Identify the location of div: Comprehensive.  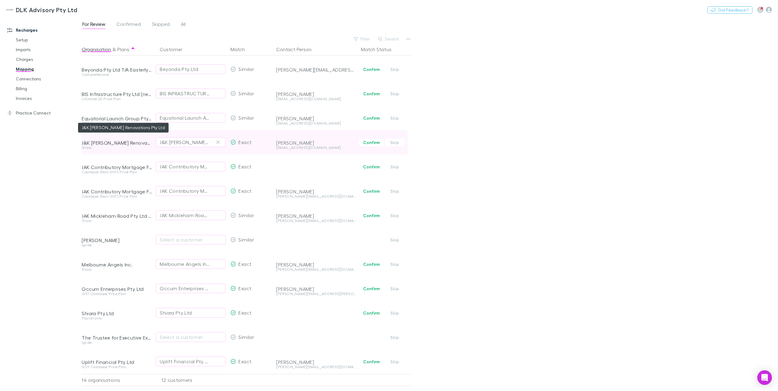
(117, 75).